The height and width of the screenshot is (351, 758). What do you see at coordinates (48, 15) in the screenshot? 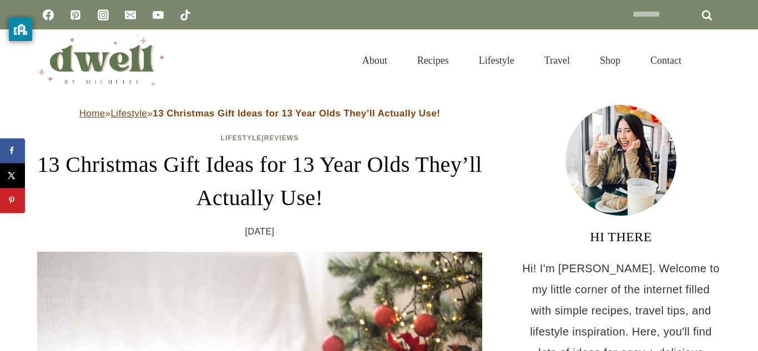
I see `a: Facebook` at bounding box center [48, 15].